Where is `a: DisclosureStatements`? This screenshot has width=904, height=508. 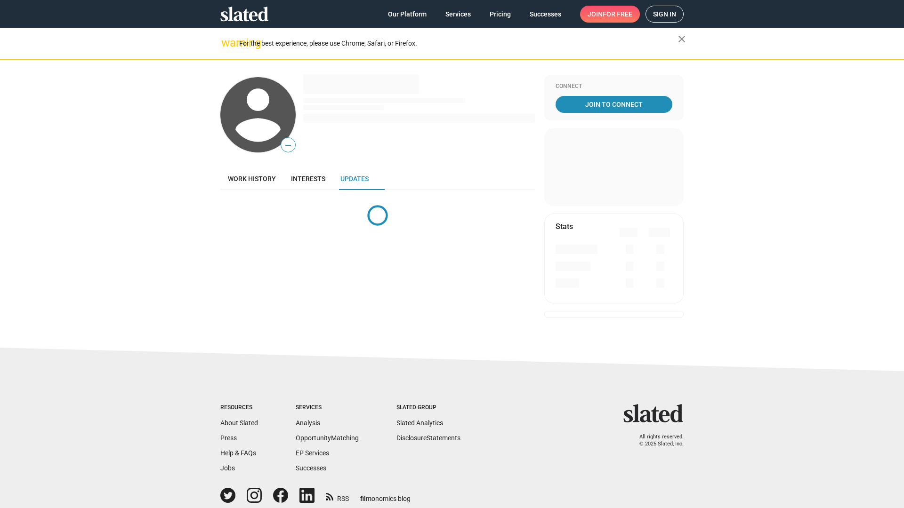
a: DisclosureStatements is located at coordinates (428, 438).